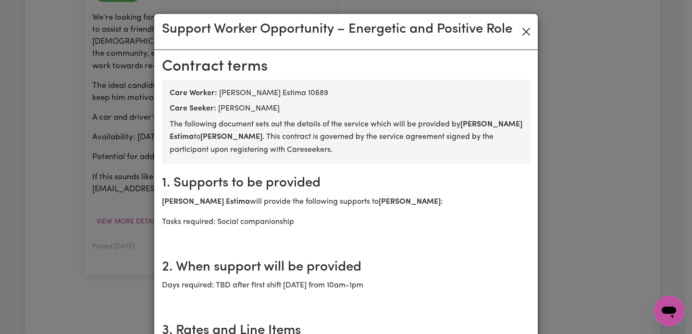 This screenshot has width=692, height=334. Describe the element at coordinates (346, 222) in the screenshot. I see `p: Tasks required: Social companionship` at that location.